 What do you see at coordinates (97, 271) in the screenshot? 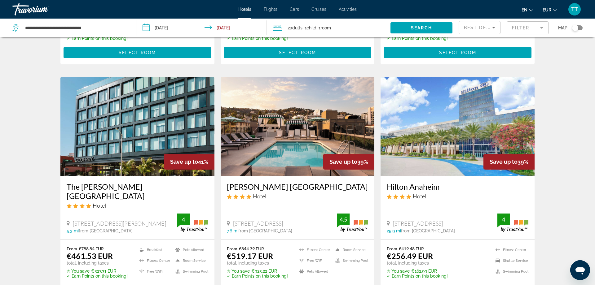
I see `p: €327.31 EUR` at bounding box center [97, 271].